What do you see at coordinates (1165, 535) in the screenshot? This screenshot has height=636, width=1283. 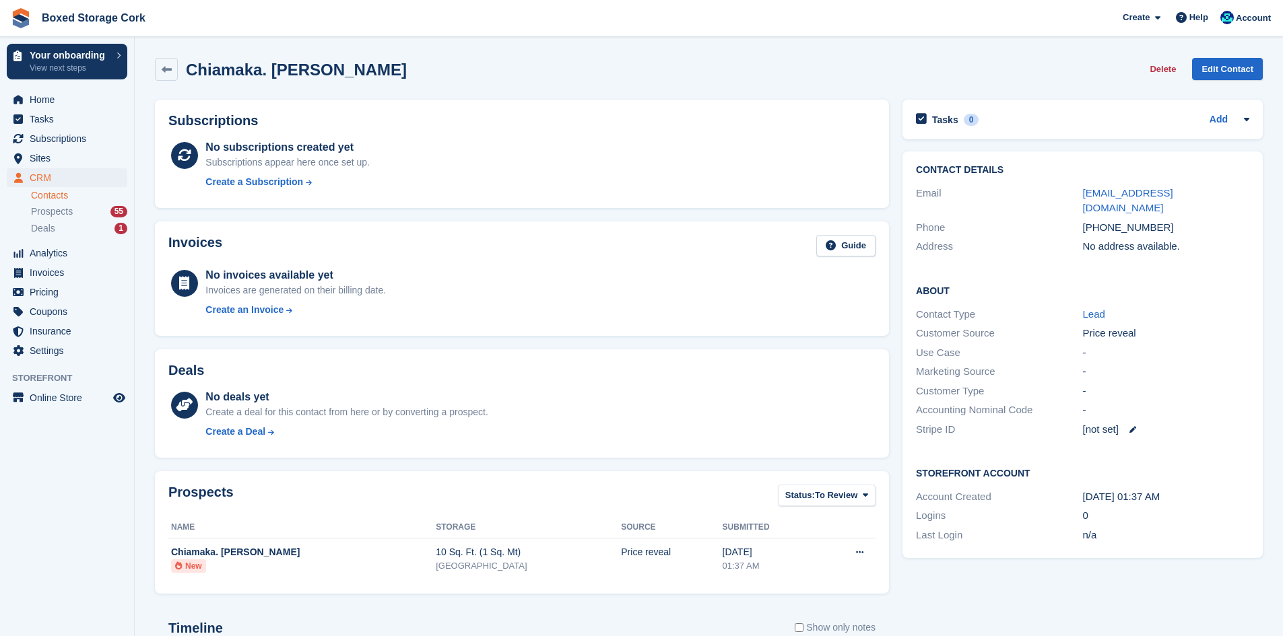 I see `div: n/a` at bounding box center [1165, 535].